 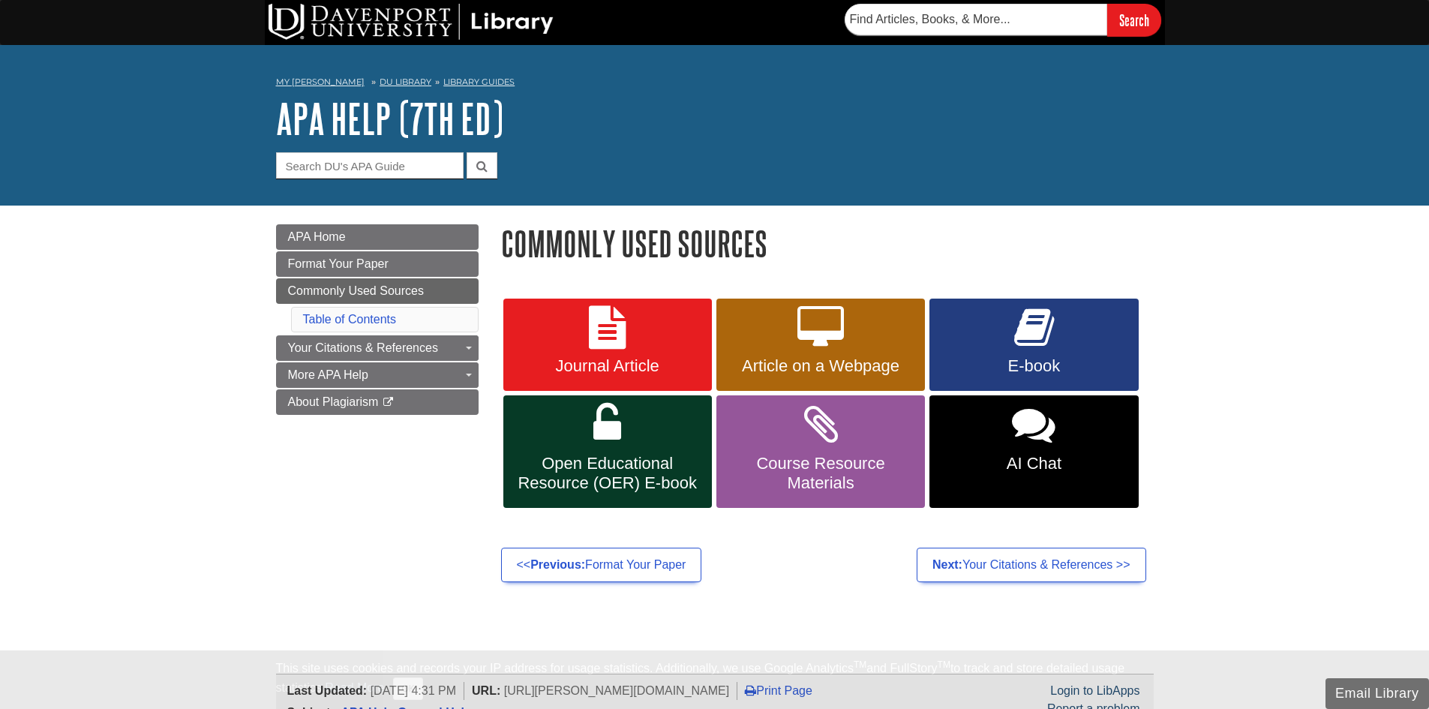 I want to click on a: Format Your Paper, so click(x=377, y=264).